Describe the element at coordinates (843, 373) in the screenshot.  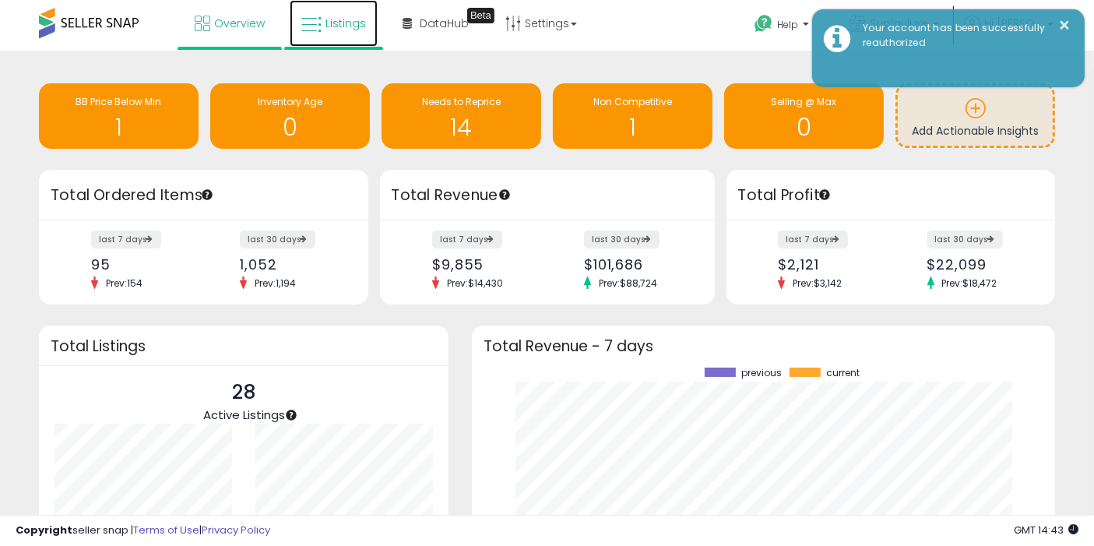
I see `span: current` at that location.